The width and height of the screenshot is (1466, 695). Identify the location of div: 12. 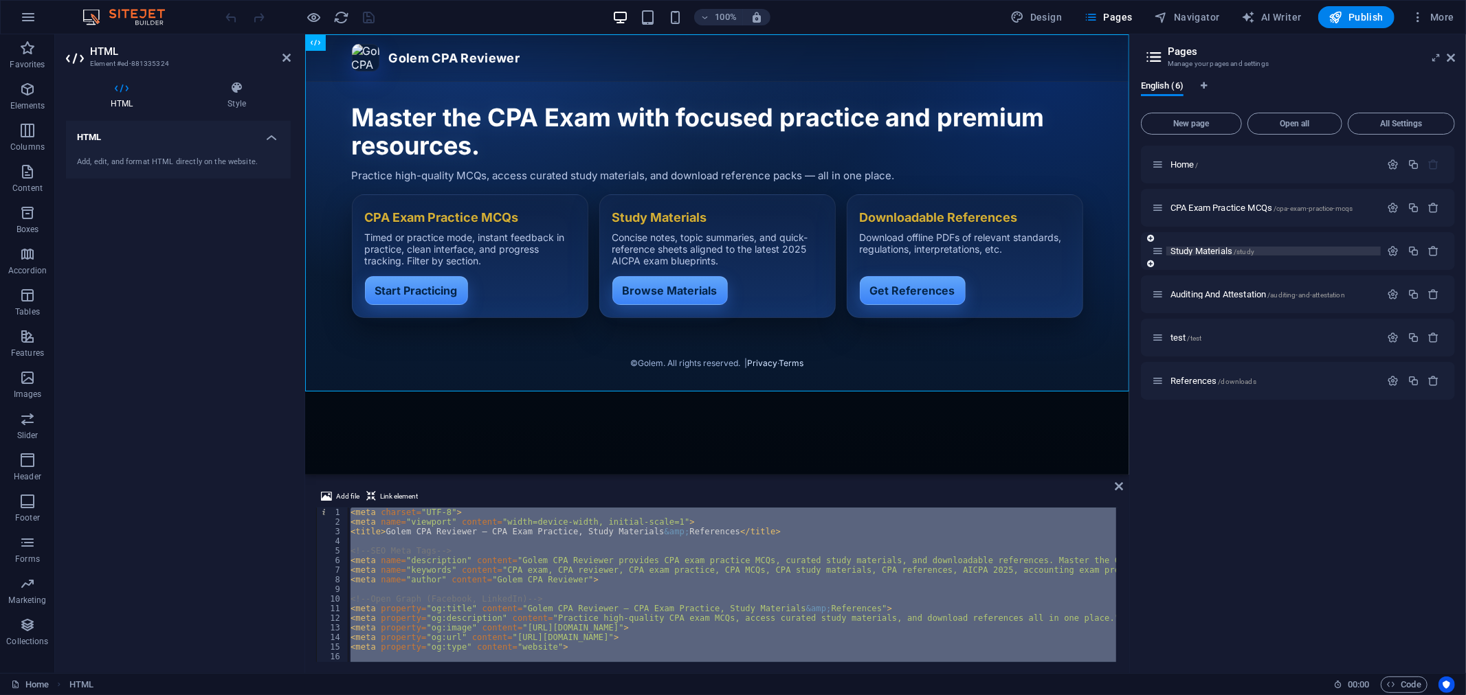
(333, 618).